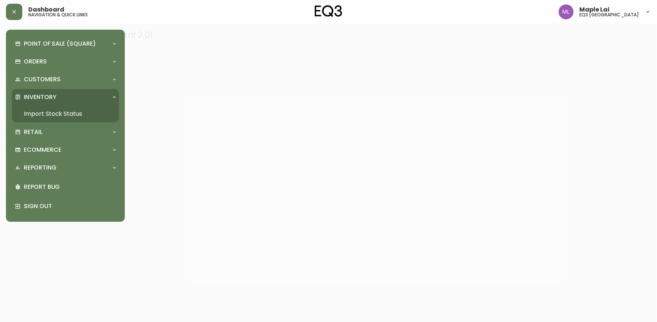 The height and width of the screenshot is (322, 657). I want to click on p: Ecommerce, so click(42, 150).